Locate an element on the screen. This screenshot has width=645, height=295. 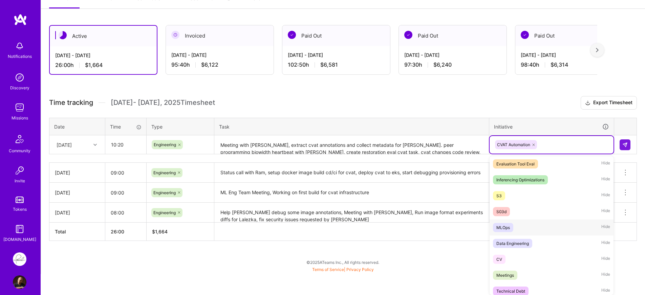
a: User Avatar is located at coordinates (20, 282).